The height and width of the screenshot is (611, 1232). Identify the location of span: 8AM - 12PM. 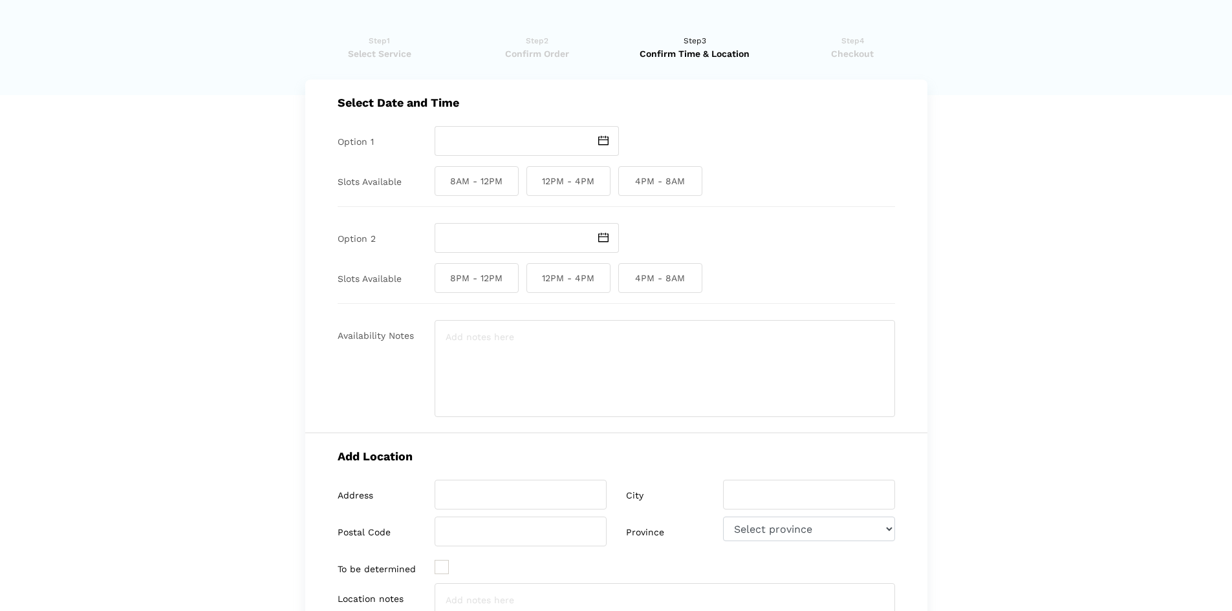
(477, 181).